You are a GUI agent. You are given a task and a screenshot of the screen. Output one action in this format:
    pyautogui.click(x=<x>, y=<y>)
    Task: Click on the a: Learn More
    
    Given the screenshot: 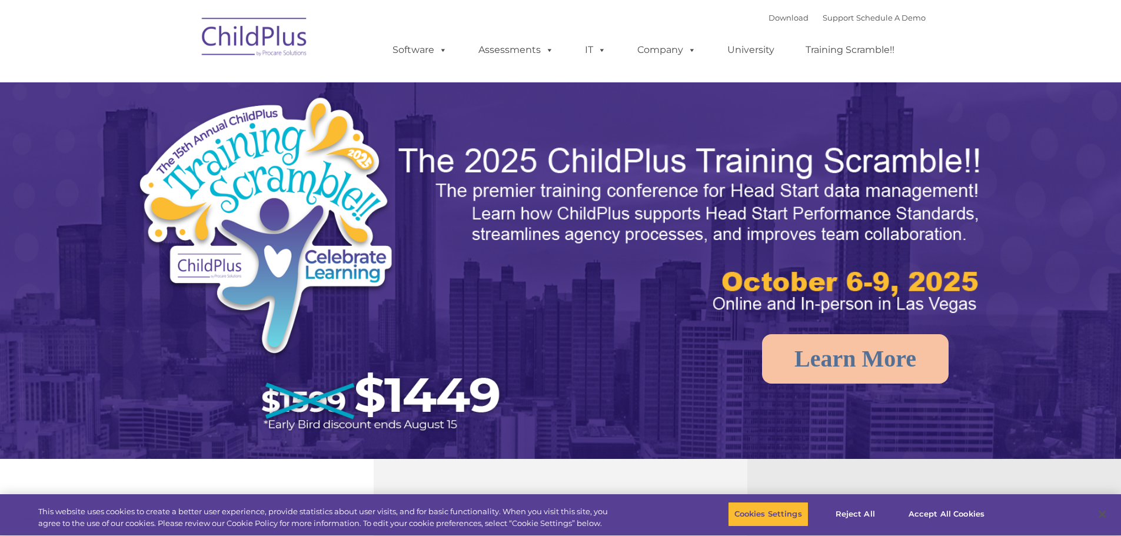 What is the action you would take?
    pyautogui.click(x=855, y=359)
    